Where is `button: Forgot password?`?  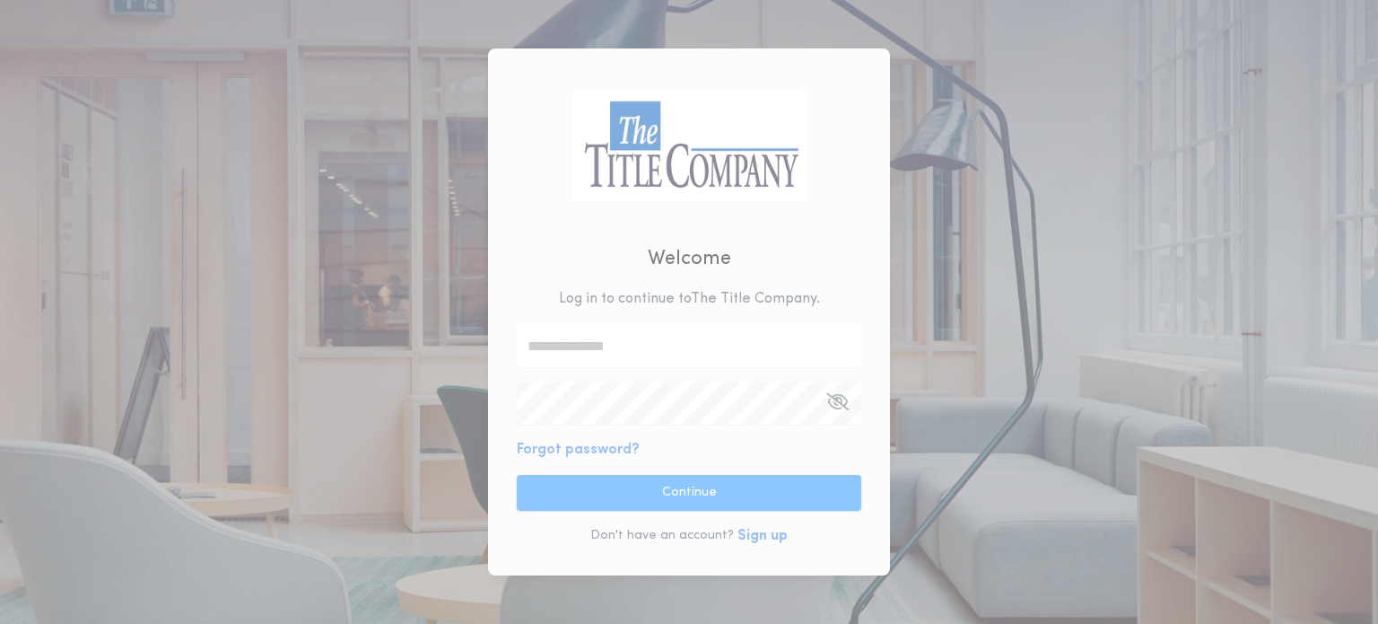
button: Forgot password? is located at coordinates (578, 450).